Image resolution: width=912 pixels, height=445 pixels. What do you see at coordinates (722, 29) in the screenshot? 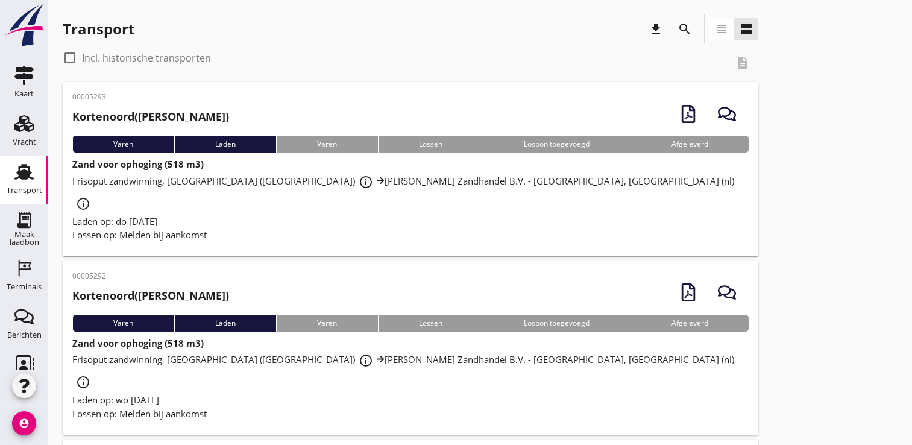
I see `i: view_headline` at bounding box center [722, 29].